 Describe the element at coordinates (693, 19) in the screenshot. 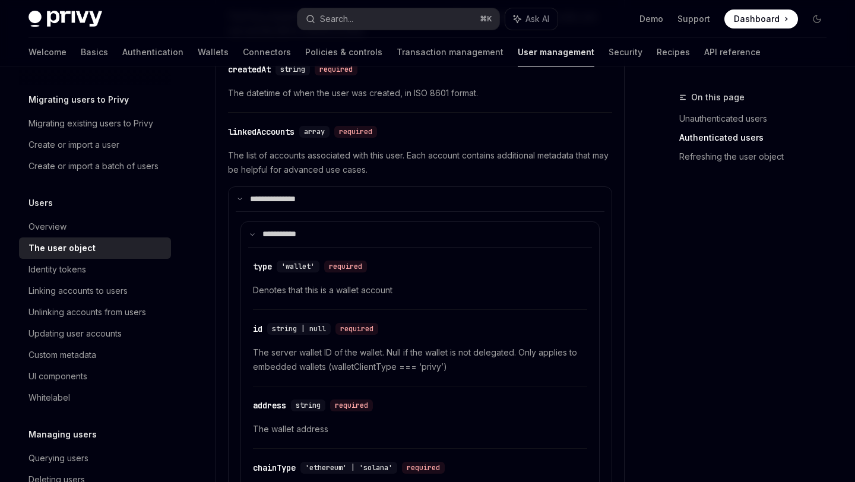

I see `a: Support` at that location.